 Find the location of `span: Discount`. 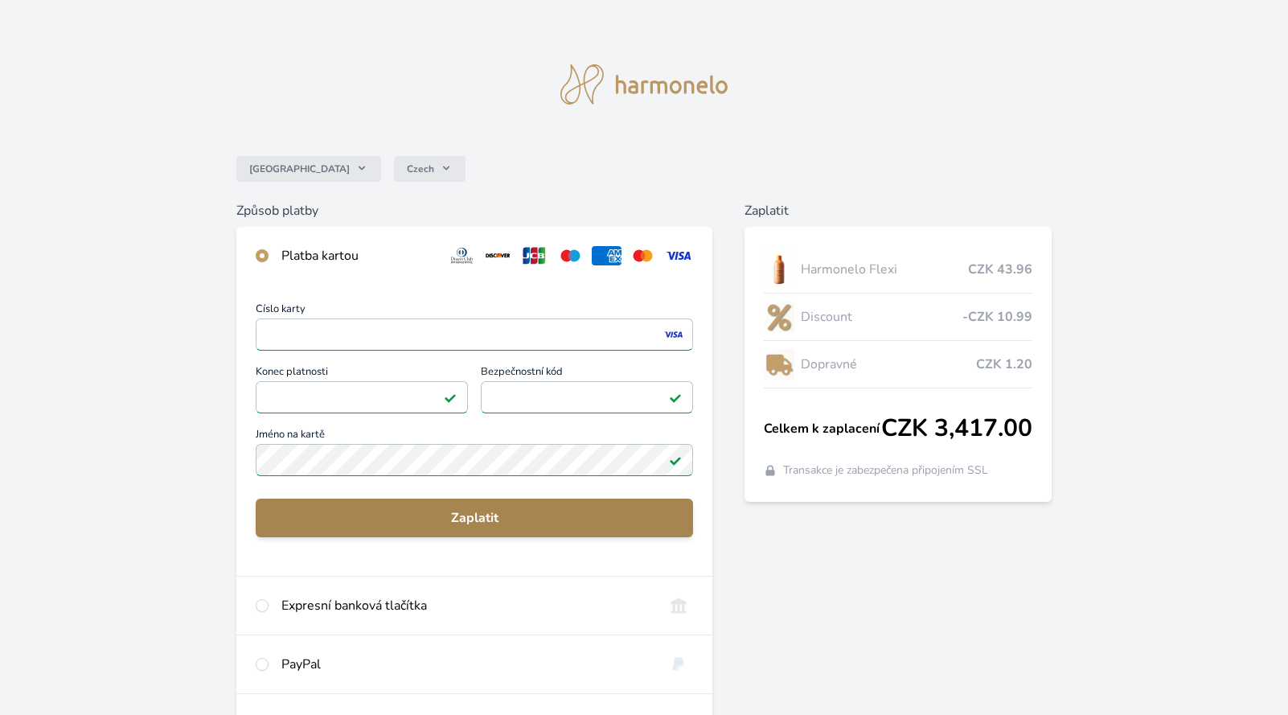

span: Discount is located at coordinates (881, 317).